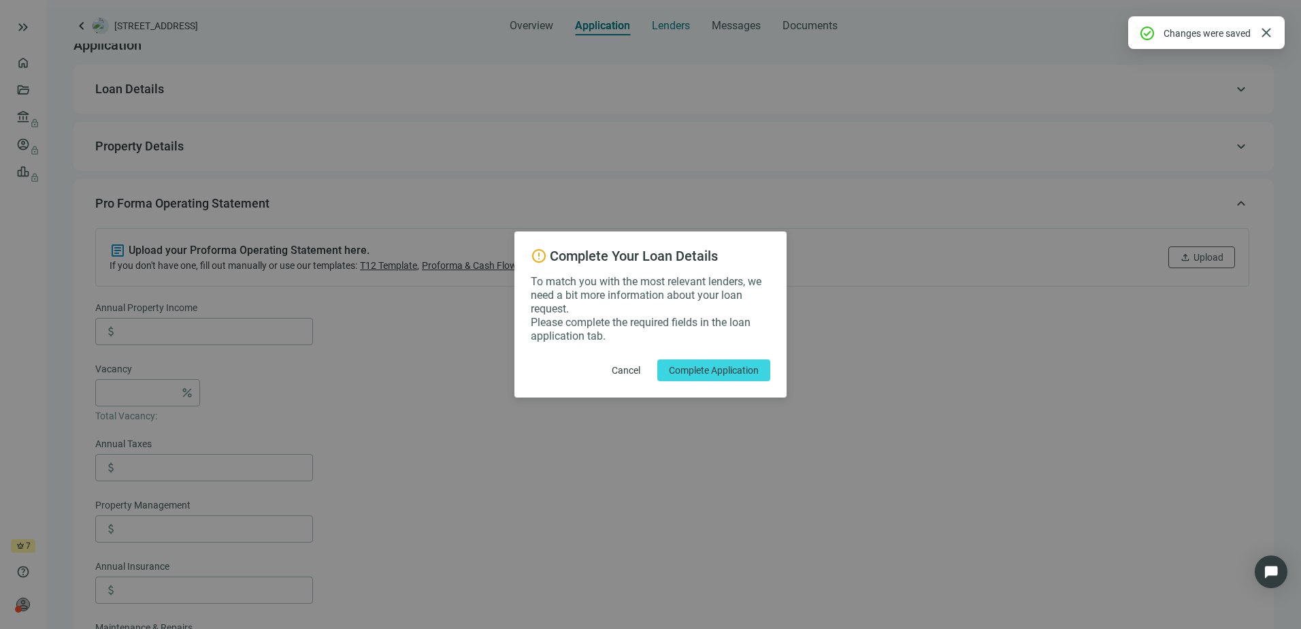 The image size is (1301, 629). I want to click on a: Close, so click(1266, 33).